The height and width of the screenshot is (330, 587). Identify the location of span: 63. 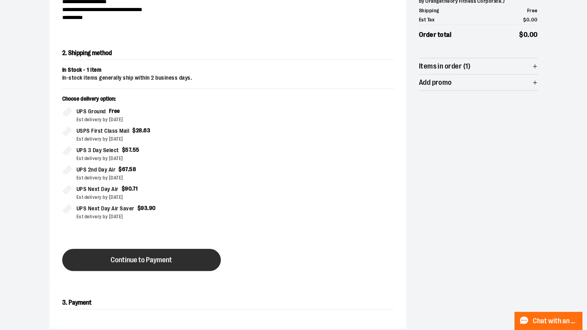
(147, 130).